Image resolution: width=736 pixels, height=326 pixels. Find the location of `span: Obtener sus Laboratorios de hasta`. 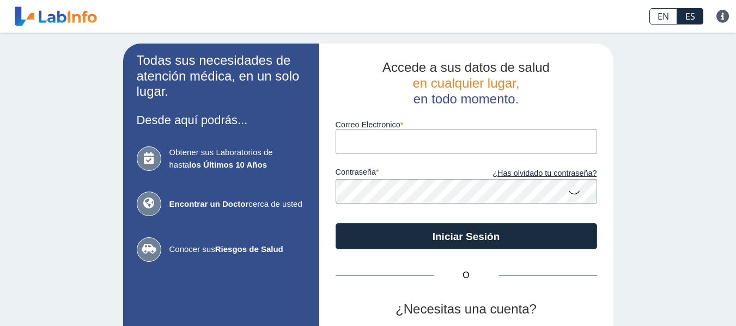

span: Obtener sus Laboratorios de hasta is located at coordinates (238, 159).